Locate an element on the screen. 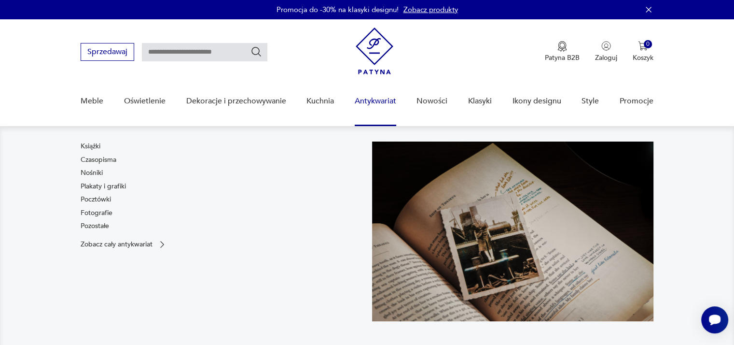 The image size is (734, 345). img: Patyna - sklep z meblami i dekoracjami vintage is located at coordinates (374, 51).